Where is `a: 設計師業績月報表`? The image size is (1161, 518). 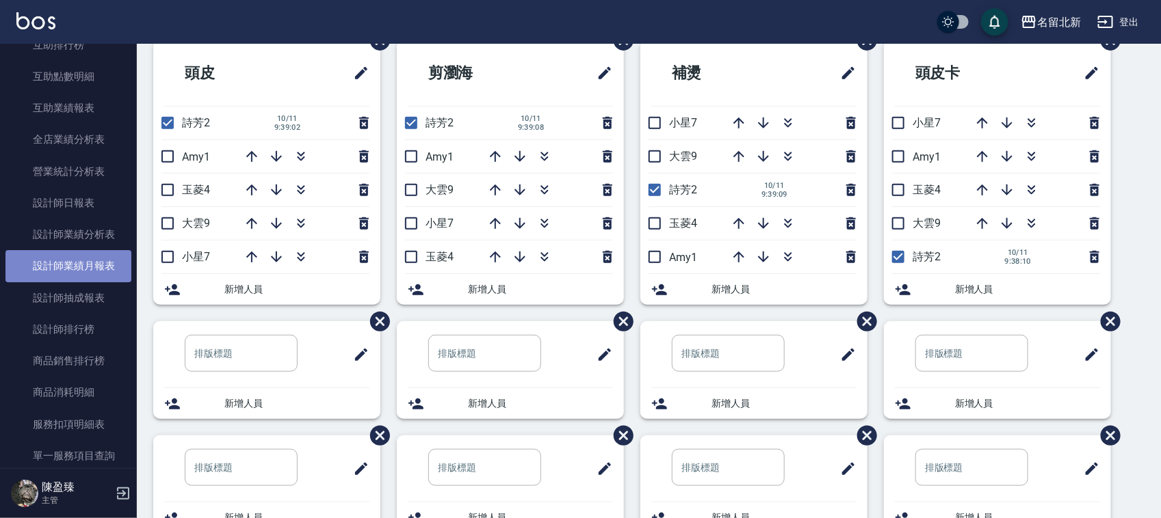
a: 設計師業績月報表 is located at coordinates (68, 266).